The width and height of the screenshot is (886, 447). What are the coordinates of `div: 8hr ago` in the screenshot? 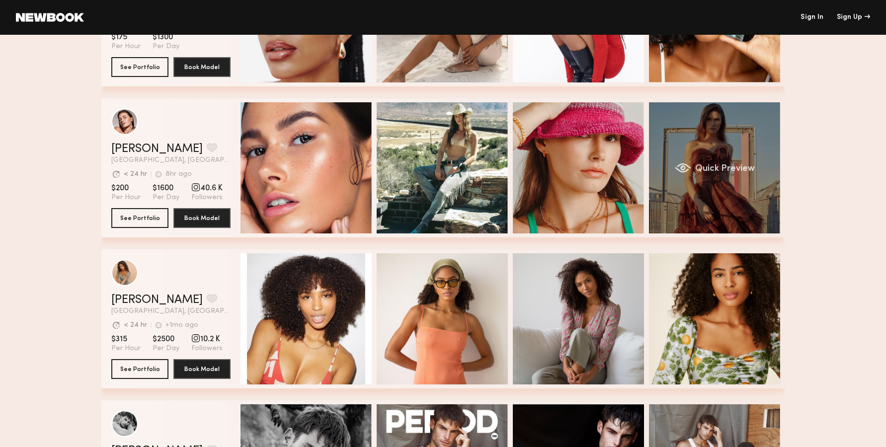 It's located at (178, 175).